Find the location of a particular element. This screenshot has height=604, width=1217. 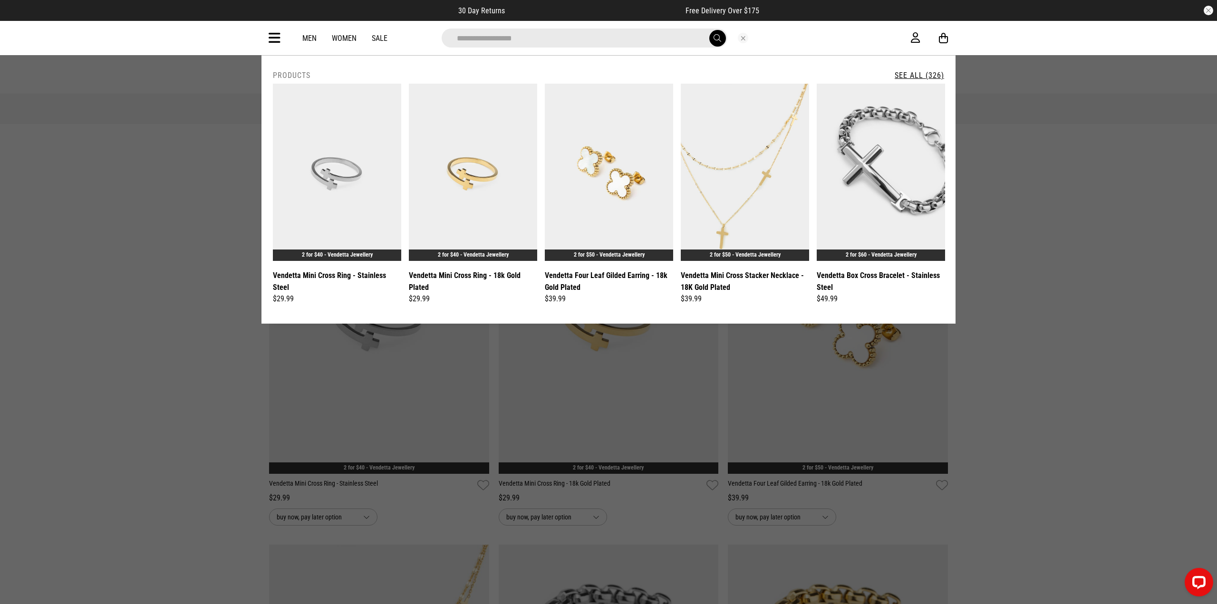

a: Vendetta Mini Cross Ring - 18k Gold Plated is located at coordinates (473, 281).